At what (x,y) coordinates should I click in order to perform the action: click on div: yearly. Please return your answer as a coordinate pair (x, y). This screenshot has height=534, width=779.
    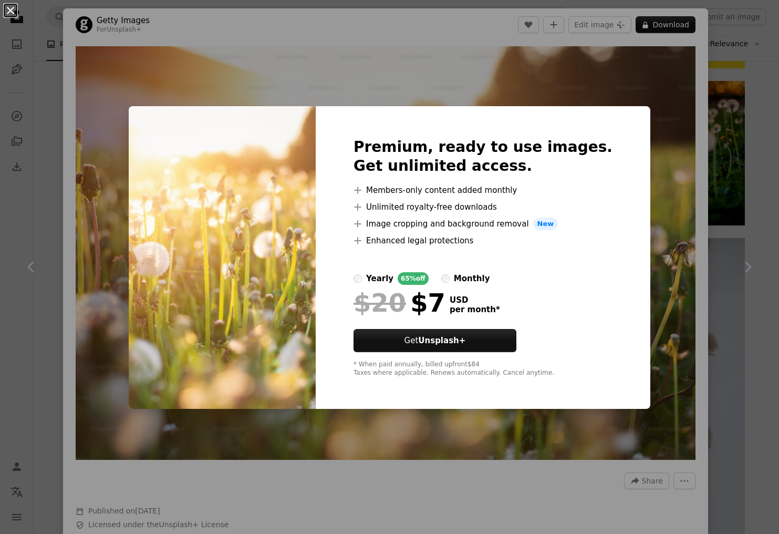
    Looking at the image, I should click on (380, 279).